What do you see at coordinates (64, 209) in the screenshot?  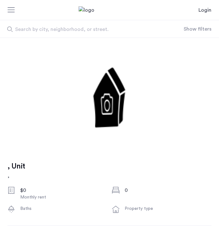 I see `div: Baths` at bounding box center [64, 209].